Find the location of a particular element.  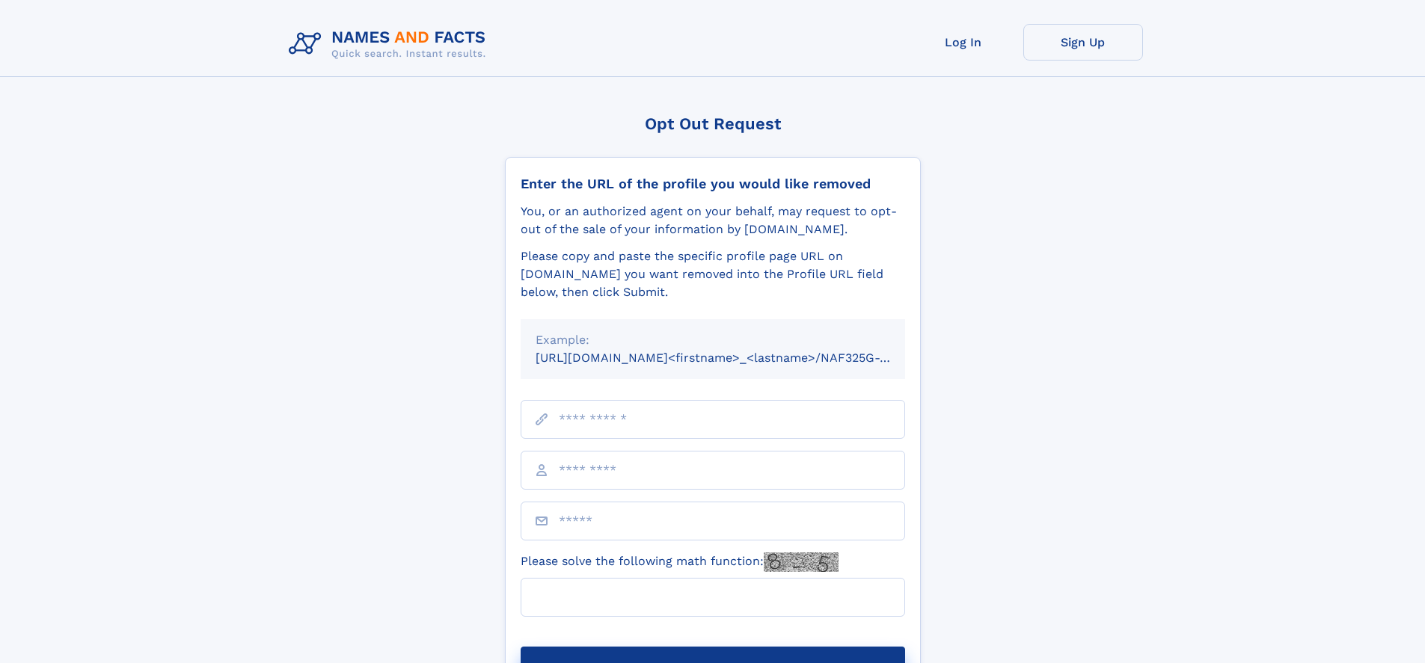

div: Example: is located at coordinates (713, 340).